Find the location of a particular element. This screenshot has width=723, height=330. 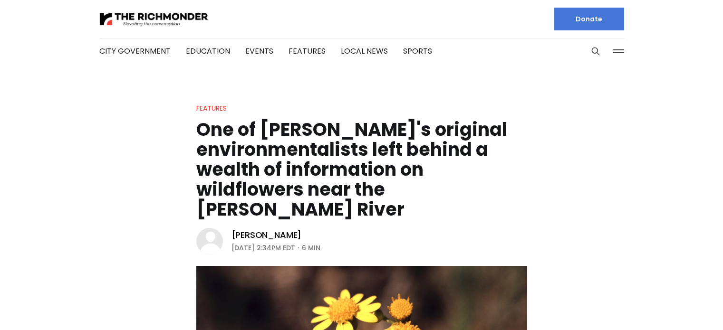

button: Search this site is located at coordinates (595, 51).